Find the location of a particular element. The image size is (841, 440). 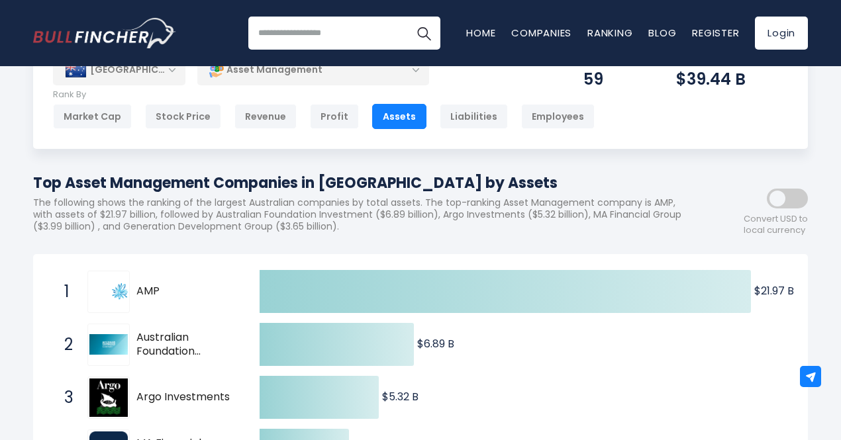

img: Argo Investments is located at coordinates (109, 398).